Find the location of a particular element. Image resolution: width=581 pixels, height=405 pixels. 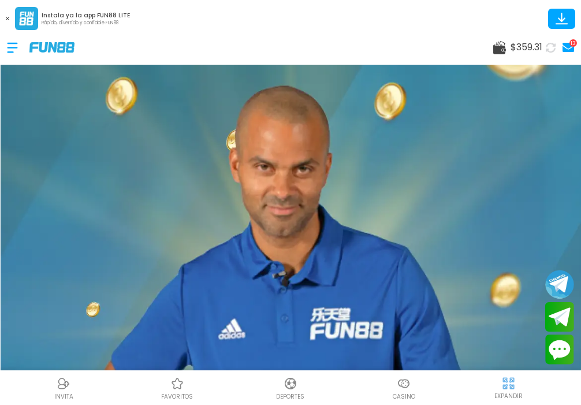

a: CasinoCasinoCasino is located at coordinates (404, 388).